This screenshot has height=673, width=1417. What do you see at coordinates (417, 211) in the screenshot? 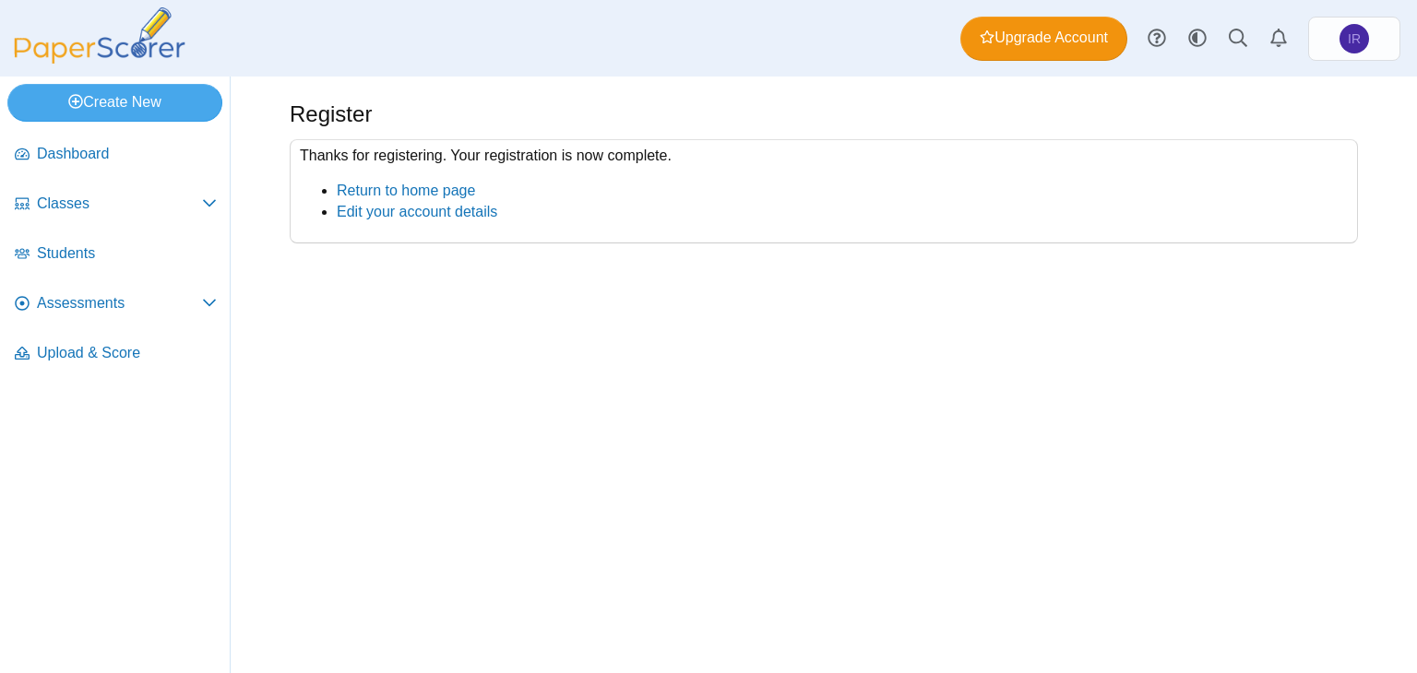
I see `a: Edit your account details` at bounding box center [417, 211].